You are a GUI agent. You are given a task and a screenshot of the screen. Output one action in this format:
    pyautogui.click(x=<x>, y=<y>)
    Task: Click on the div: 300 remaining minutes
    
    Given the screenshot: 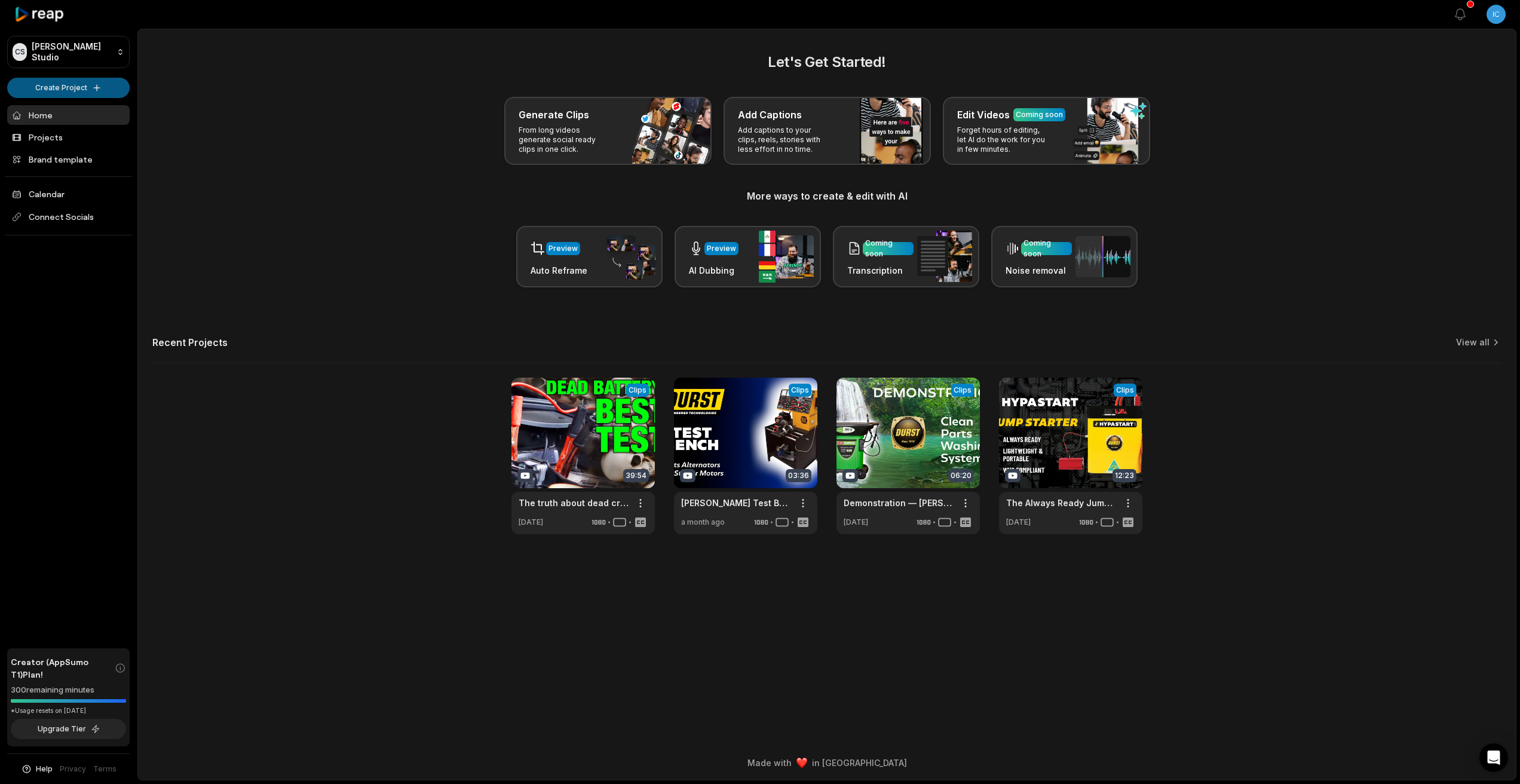 What is the action you would take?
    pyautogui.click(x=68, y=690)
    